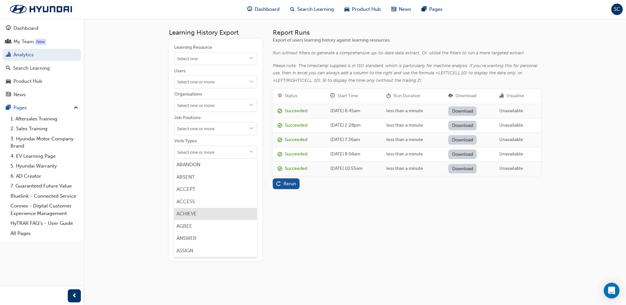 Image resolution: width=626 pixels, height=305 pixels. What do you see at coordinates (44, 129) in the screenshot?
I see `a: 2. Sales Training` at bounding box center [44, 129].